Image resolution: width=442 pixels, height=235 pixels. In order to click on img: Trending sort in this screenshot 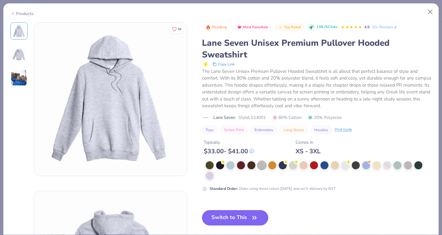, I will do `click(208, 27)`.